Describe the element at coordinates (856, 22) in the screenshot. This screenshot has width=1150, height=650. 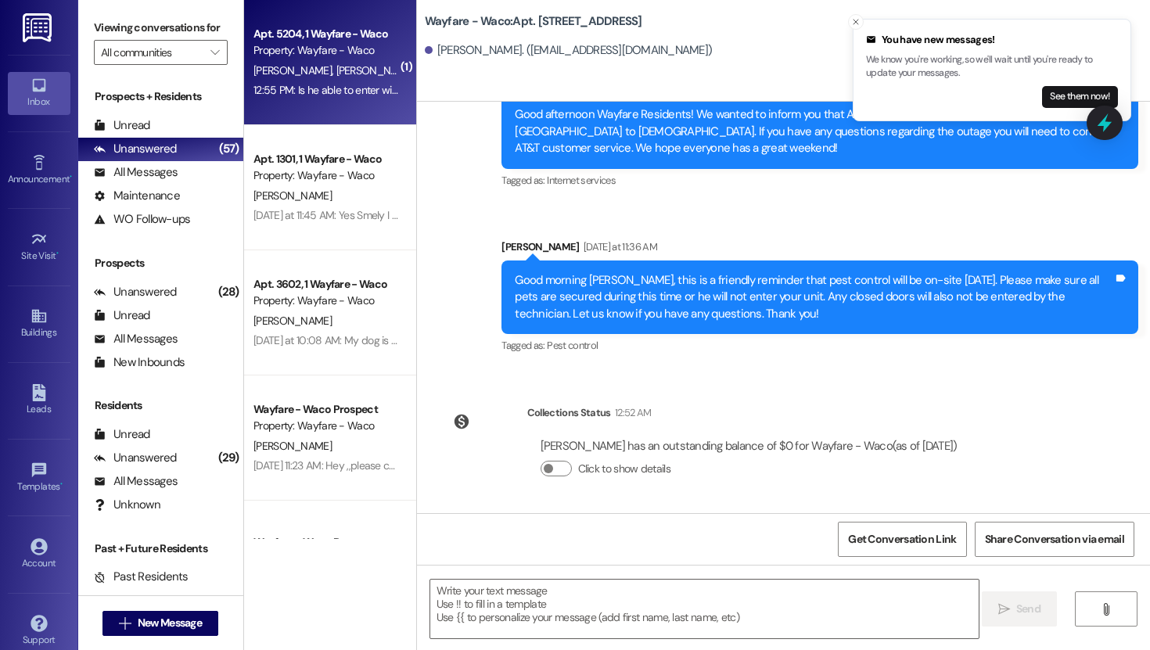
I see `button: Close toast` at that location.